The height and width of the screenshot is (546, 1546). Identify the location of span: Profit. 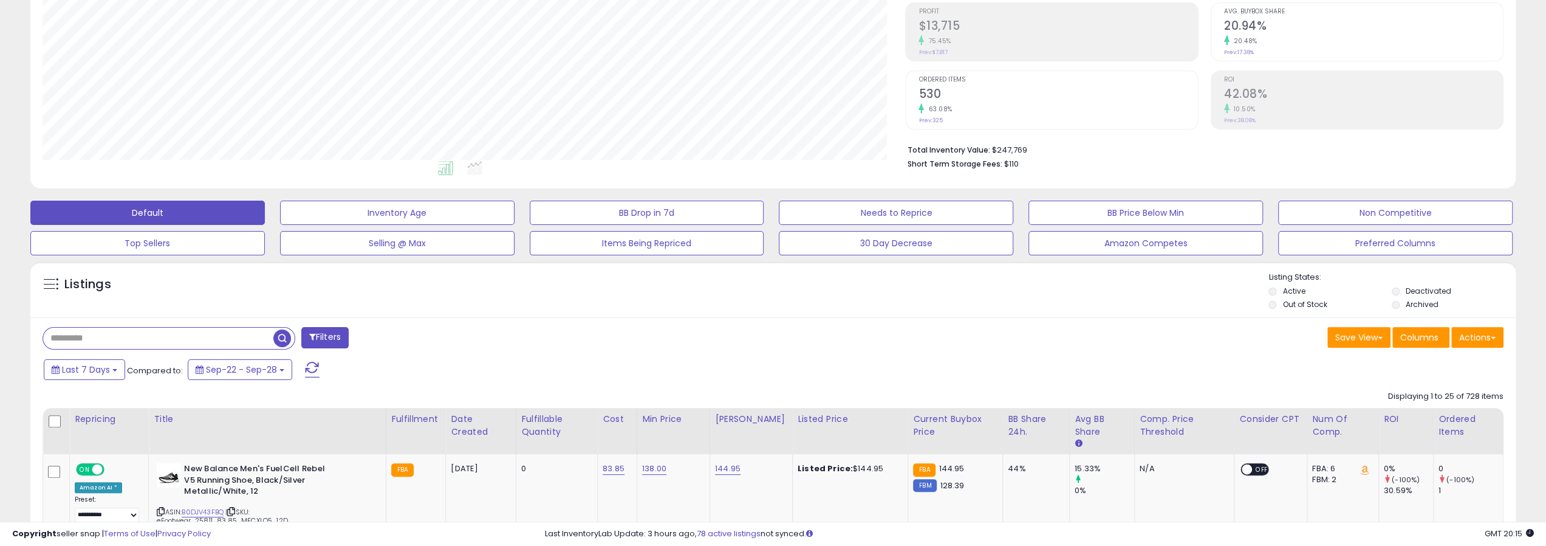
(1058, 12).